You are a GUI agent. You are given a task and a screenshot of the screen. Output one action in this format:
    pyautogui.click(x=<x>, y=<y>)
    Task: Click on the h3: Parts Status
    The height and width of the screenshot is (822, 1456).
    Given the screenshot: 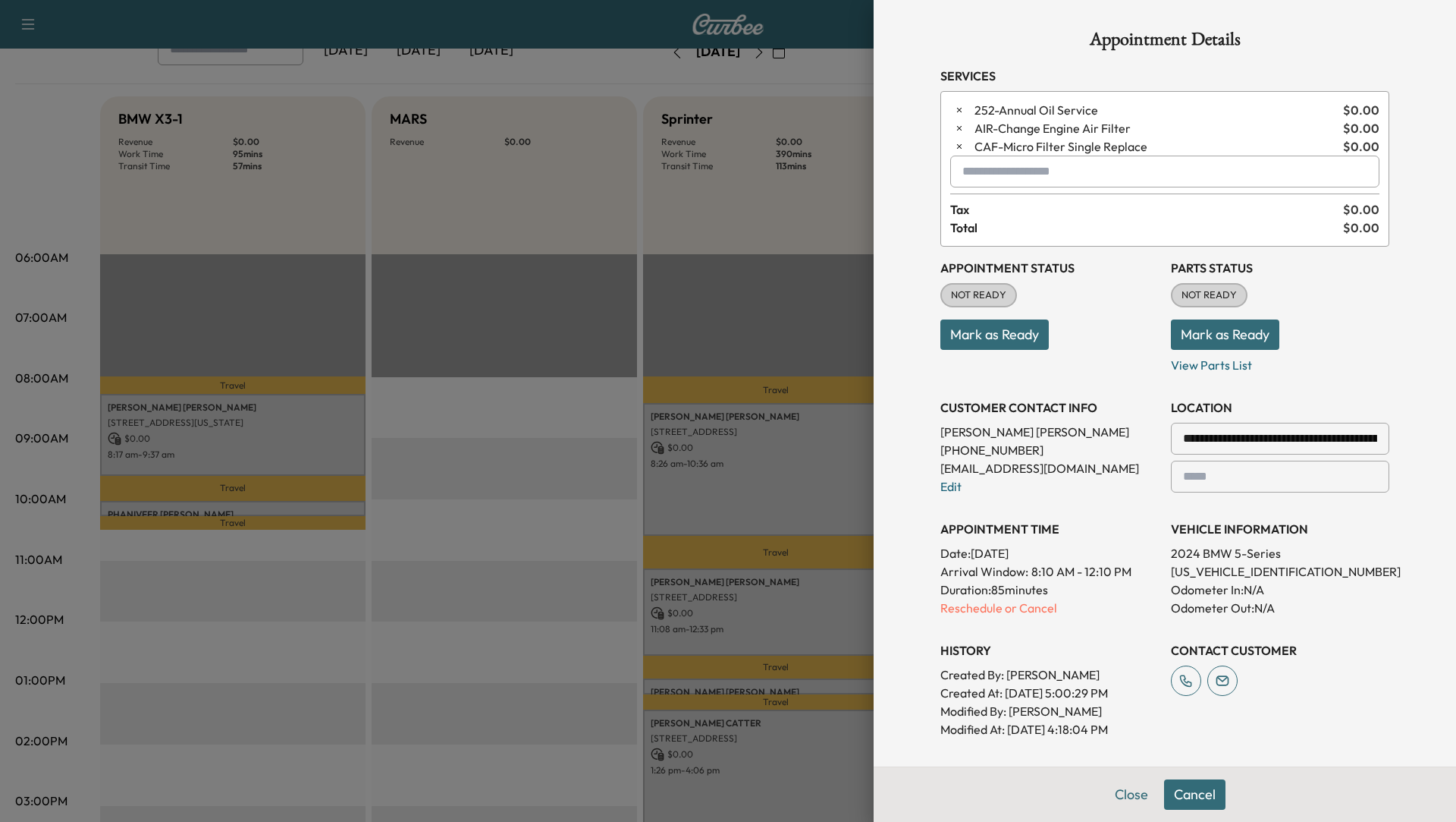 What is the action you would take?
    pyautogui.click(x=1280, y=267)
    